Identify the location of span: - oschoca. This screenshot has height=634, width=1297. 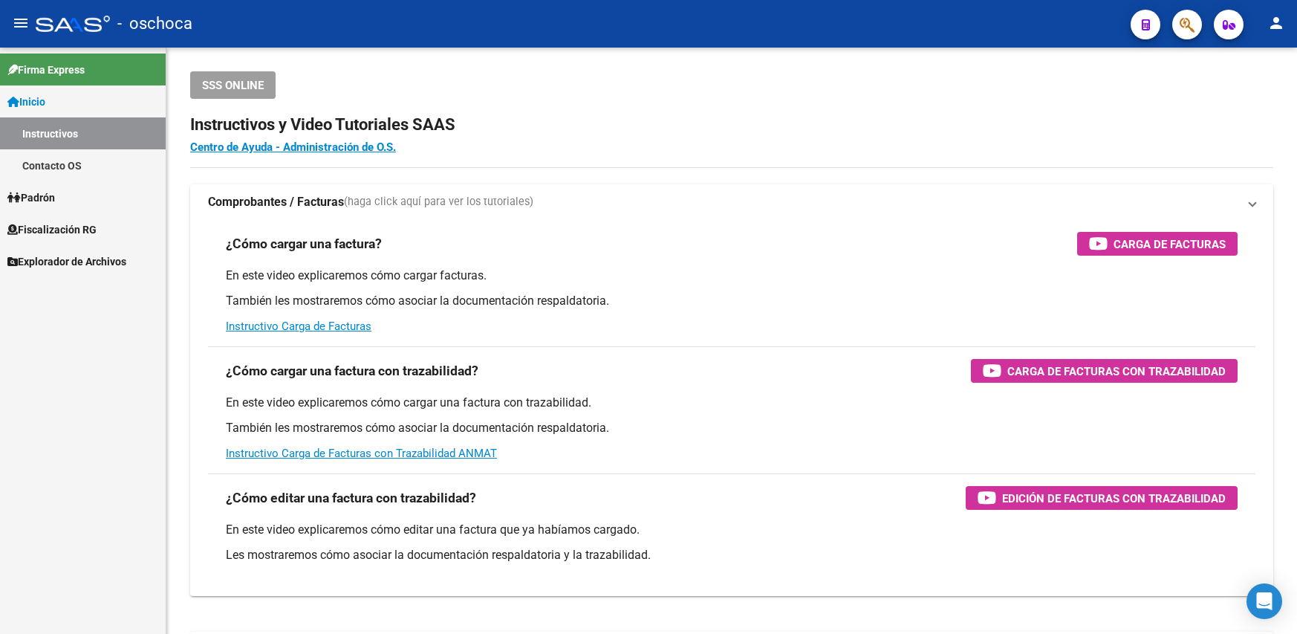
(155, 24).